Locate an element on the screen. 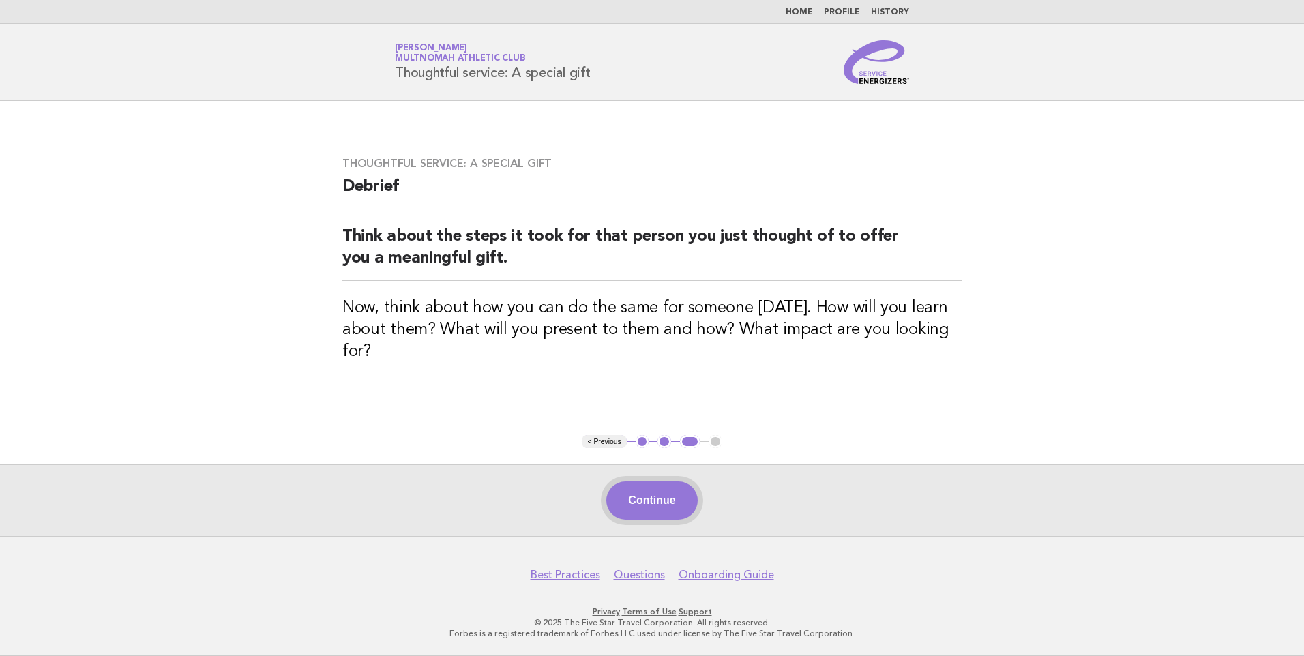 This screenshot has height=656, width=1304. a: Support is located at coordinates (695, 612).